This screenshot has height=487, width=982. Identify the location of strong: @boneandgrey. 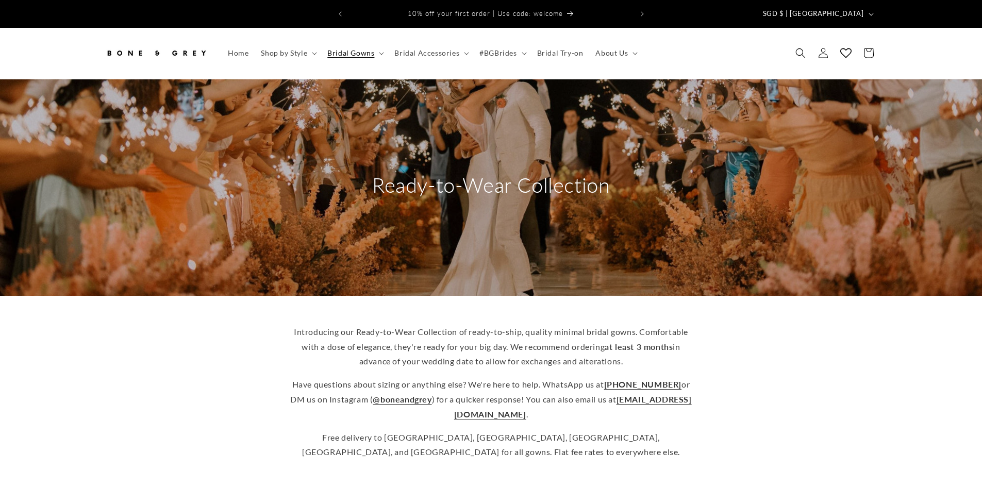
(402, 399).